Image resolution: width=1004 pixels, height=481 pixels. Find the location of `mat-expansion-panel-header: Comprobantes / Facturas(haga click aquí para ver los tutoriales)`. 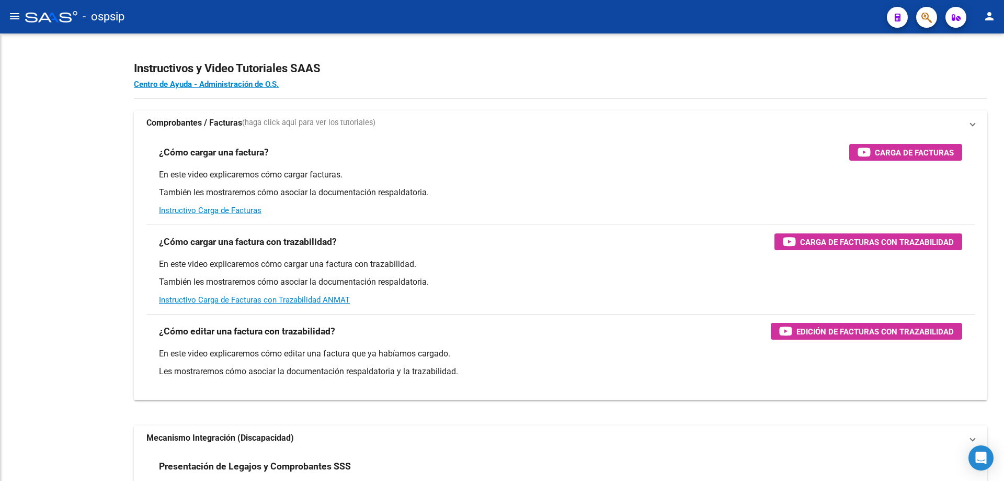

mat-expansion-panel-header: Comprobantes / Facturas(haga click aquí para ver los tutoriales) is located at coordinates (561, 123).